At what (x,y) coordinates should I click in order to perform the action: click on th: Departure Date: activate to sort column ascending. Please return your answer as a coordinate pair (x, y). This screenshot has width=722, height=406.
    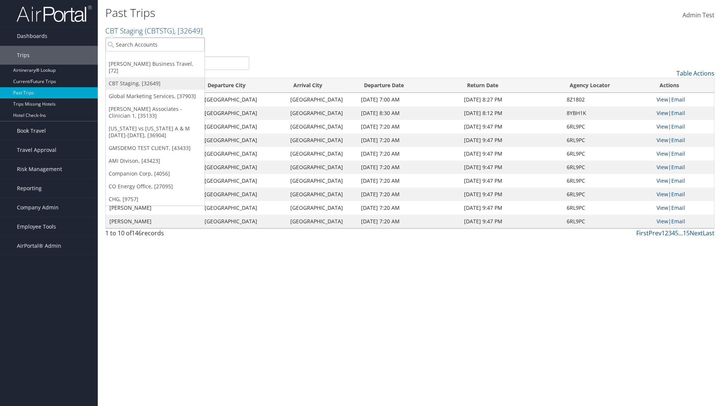
    Looking at the image, I should click on (409, 85).